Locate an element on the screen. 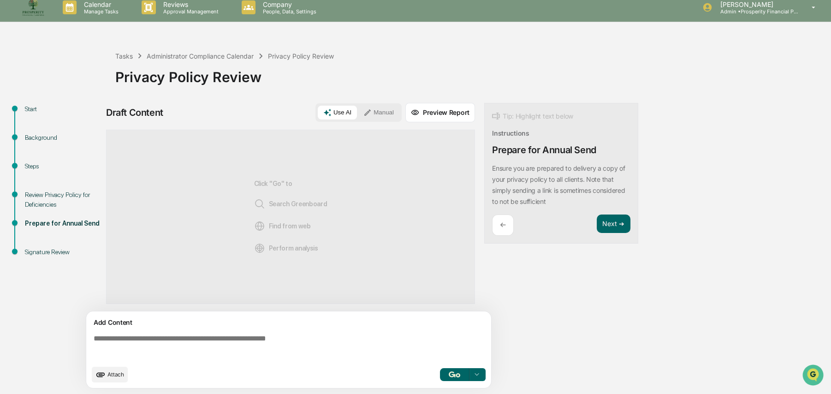 The height and width of the screenshot is (394, 831). img: Analysis is located at coordinates (259, 248).